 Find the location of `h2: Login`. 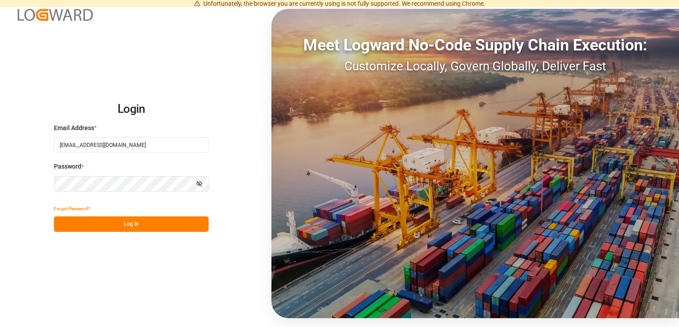

h2: Login is located at coordinates (131, 109).